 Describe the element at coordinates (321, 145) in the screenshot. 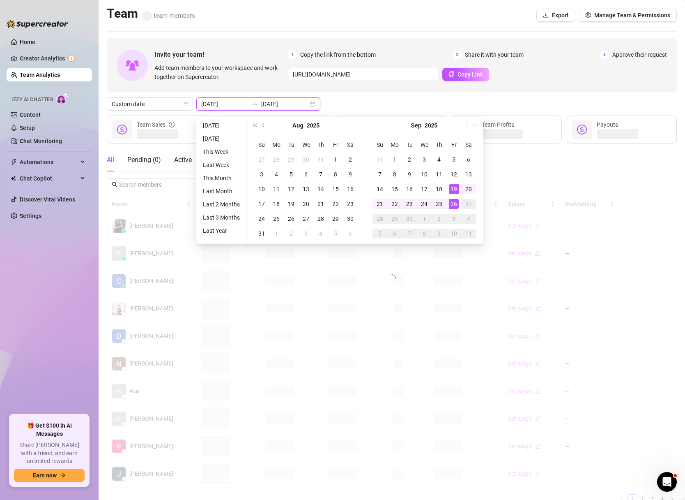

I see `th: Th` at that location.